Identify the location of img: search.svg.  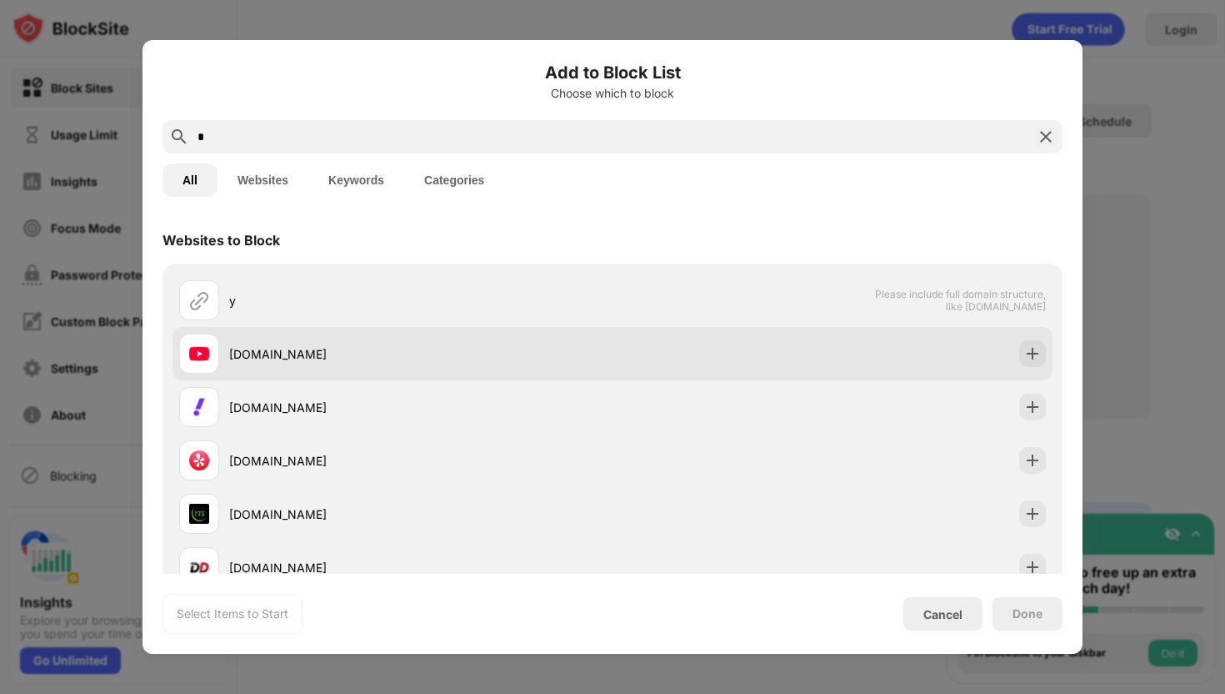
(179, 137).